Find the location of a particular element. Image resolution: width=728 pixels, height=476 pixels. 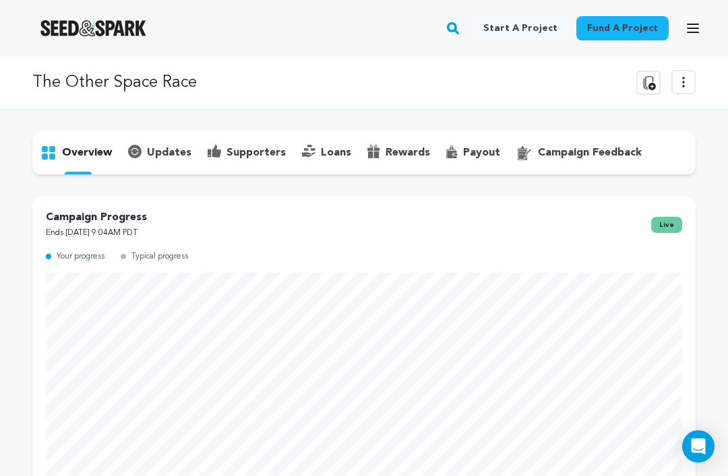

p: updates is located at coordinates (169, 153).